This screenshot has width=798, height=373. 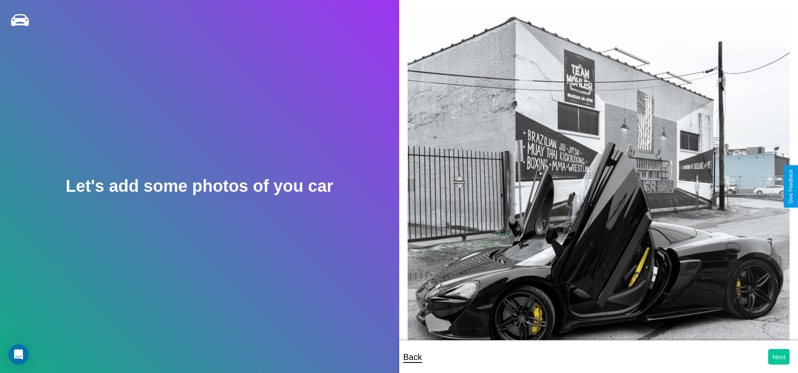 What do you see at coordinates (791, 186) in the screenshot?
I see `div: Give Feedback` at bounding box center [791, 186].